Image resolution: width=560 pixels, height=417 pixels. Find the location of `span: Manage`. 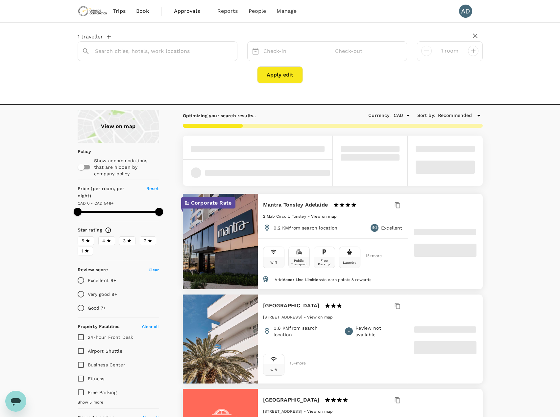

span: Manage is located at coordinates (286, 11).